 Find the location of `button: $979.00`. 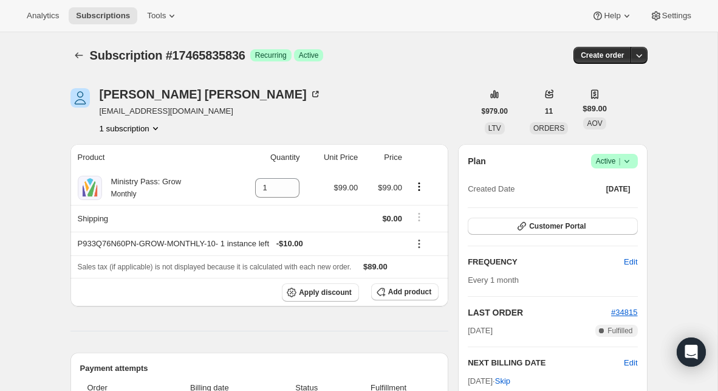

button: $979.00 is located at coordinates (495, 111).